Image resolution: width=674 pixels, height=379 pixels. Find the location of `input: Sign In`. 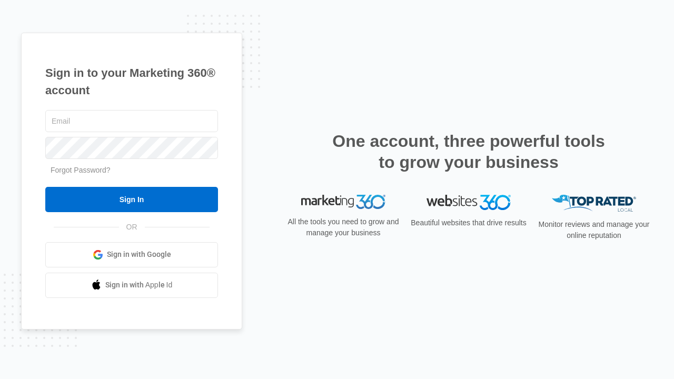

input: Sign In is located at coordinates (132, 200).